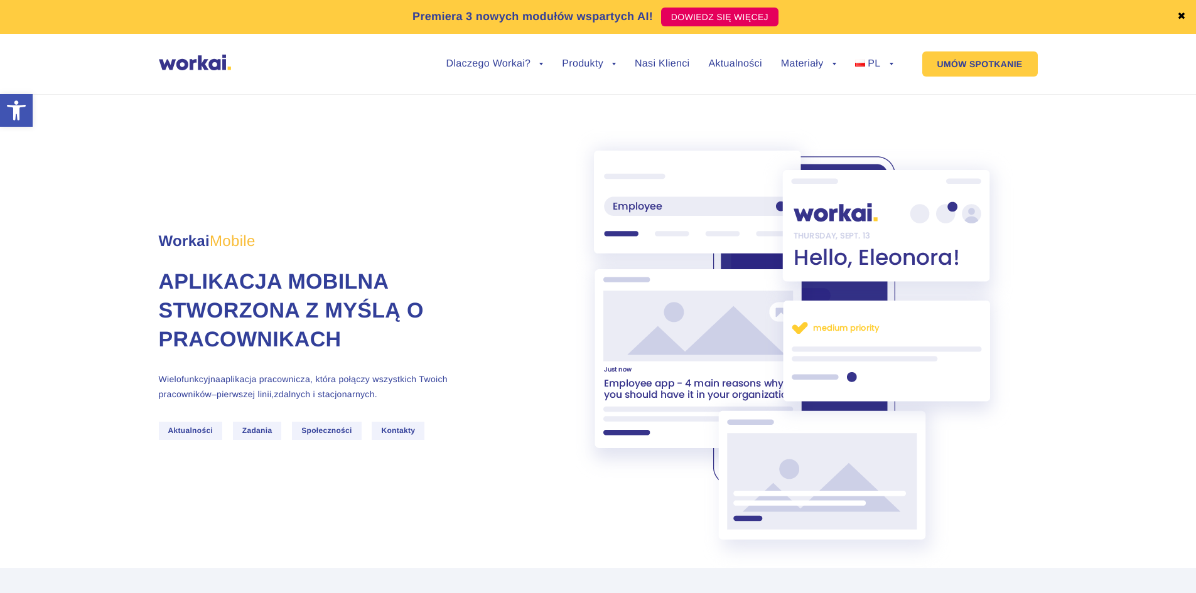 This screenshot has width=1196, height=593. I want to click on span: Aplikacja mobilna stworzona z myślą o pracownikach, so click(291, 311).